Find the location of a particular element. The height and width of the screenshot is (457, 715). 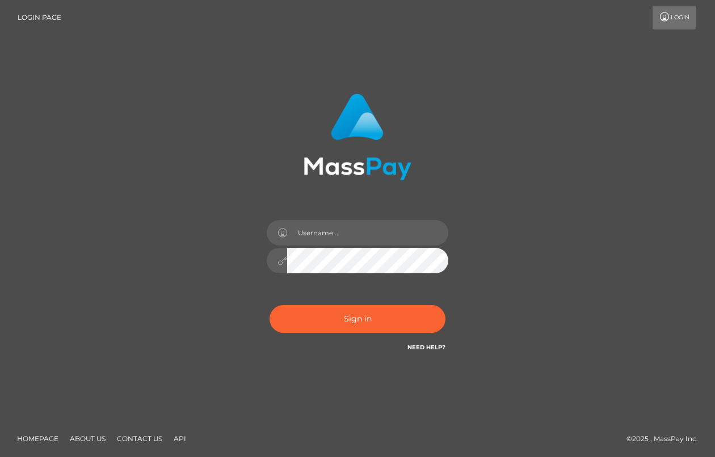

a: Homepage is located at coordinates (37, 439).